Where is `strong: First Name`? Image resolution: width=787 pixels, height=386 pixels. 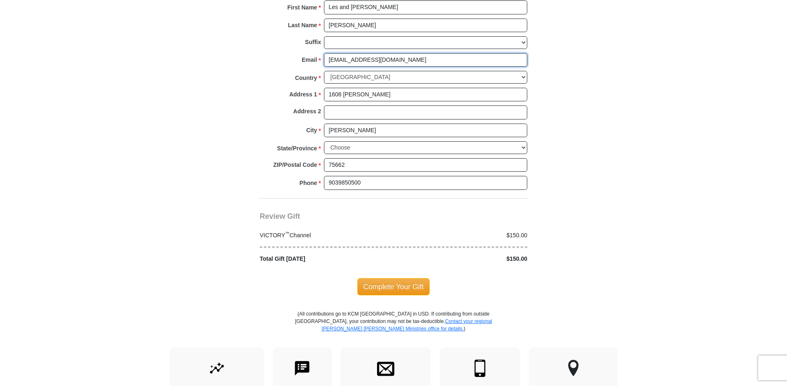 strong: First Name is located at coordinates (302, 7).